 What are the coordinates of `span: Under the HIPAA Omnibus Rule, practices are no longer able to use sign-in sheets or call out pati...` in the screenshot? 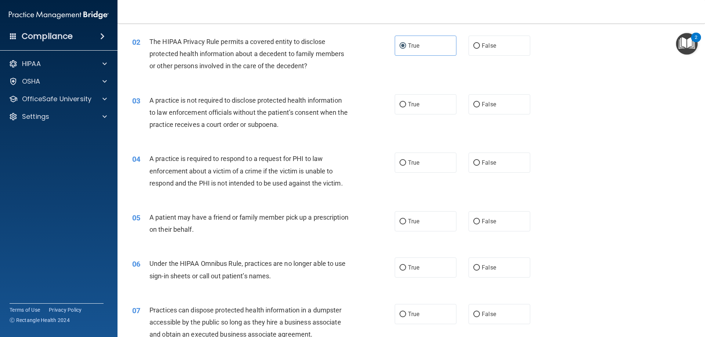 It's located at (247, 270).